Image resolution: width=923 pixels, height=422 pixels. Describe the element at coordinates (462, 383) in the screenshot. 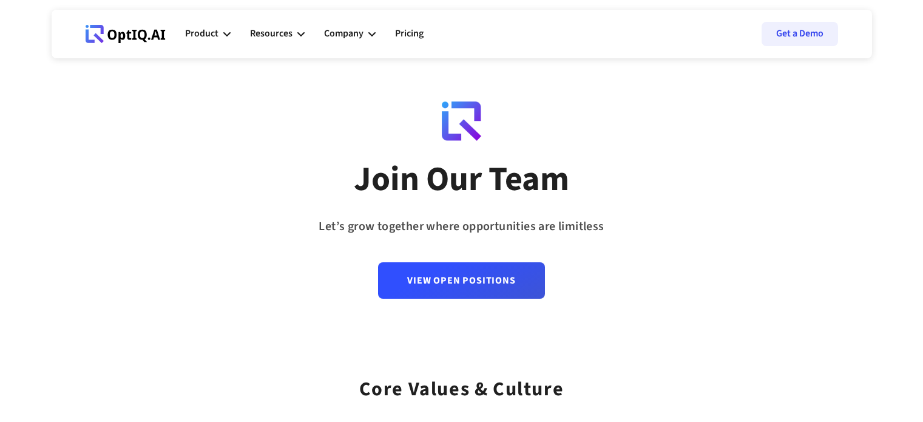

I see `div: Core values & Culture` at that location.